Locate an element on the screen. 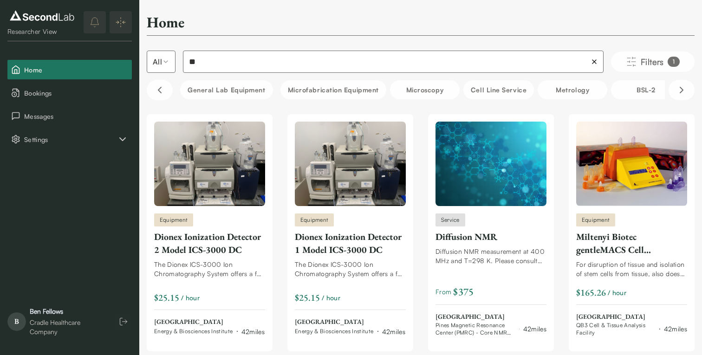 The width and height of the screenshot is (702, 355). span: Bookings is located at coordinates (76, 93).